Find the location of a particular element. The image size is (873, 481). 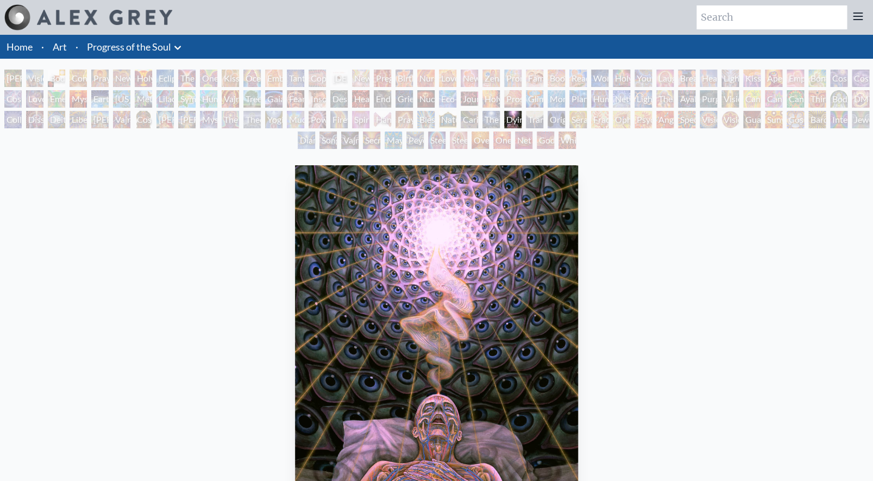

div: Family is located at coordinates (534, 78).